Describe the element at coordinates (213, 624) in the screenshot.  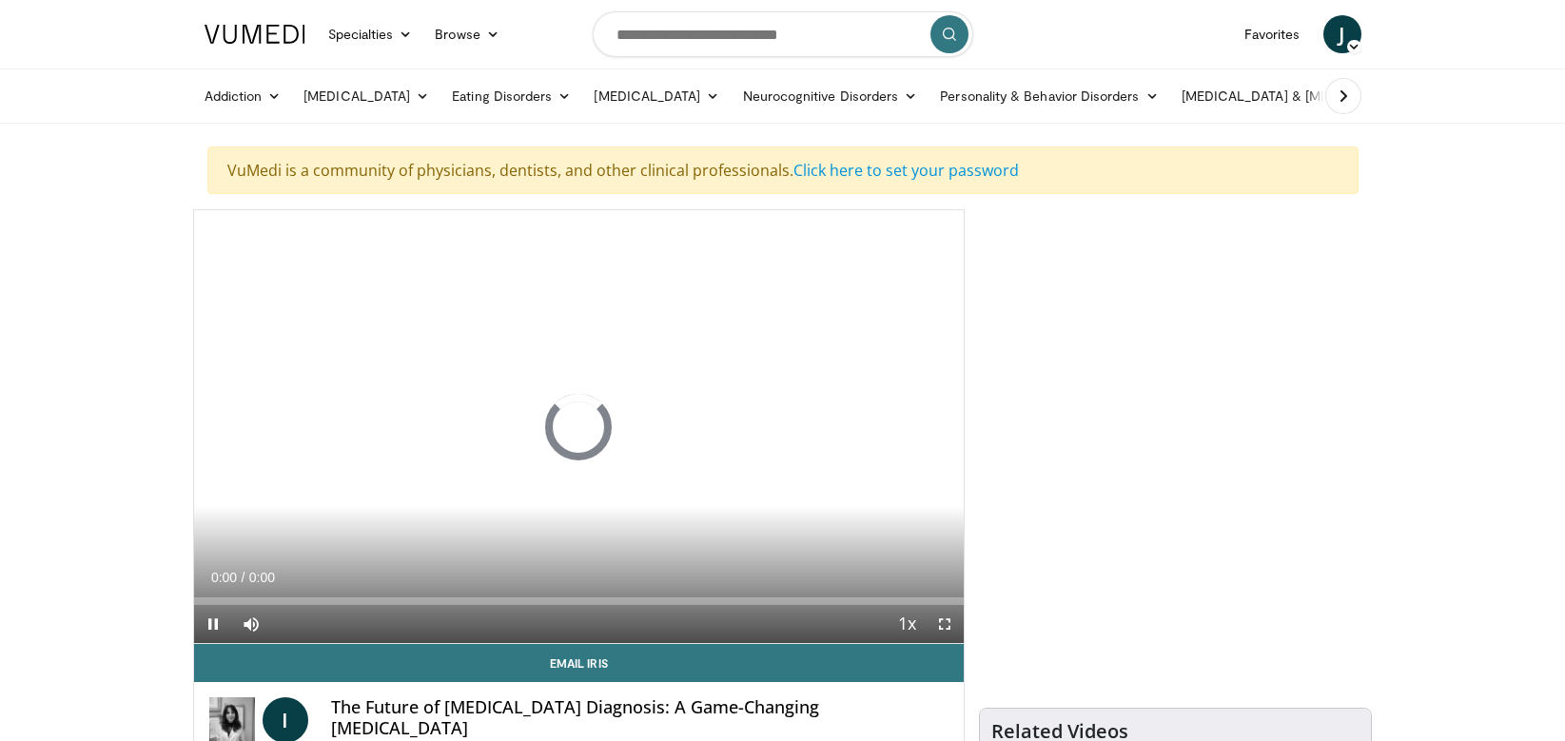
I see `button: Pause` at that location.